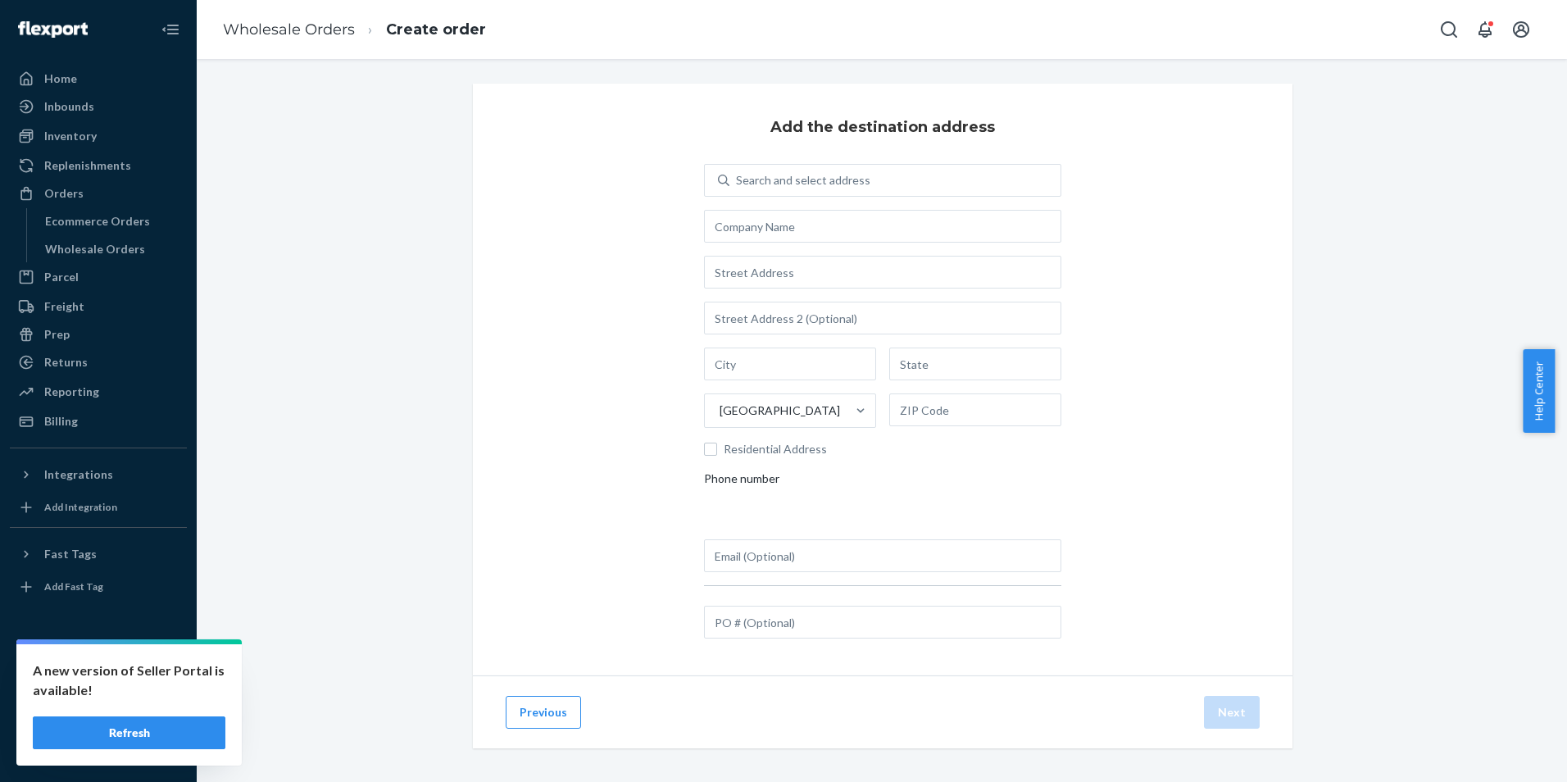 This screenshot has height=782, width=1567. I want to click on input: ZIP Code, so click(975, 410).